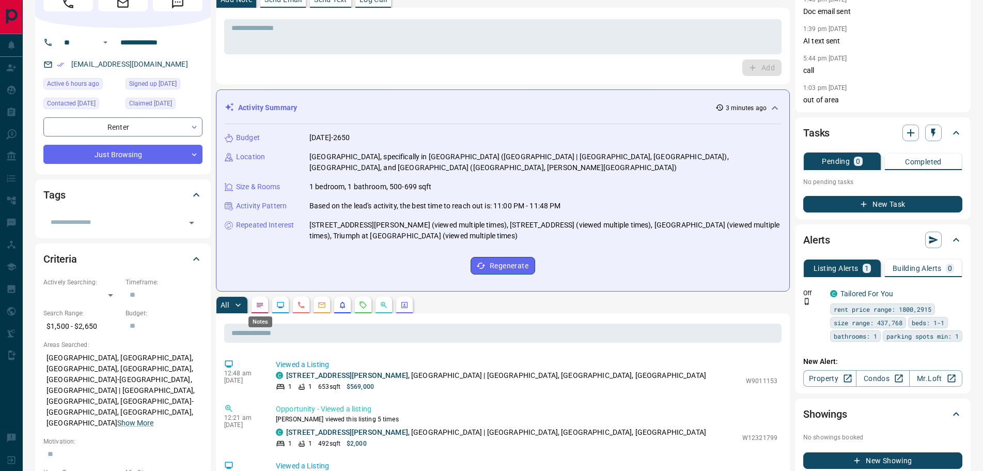  I want to click on p: Search Range:, so click(82, 313).